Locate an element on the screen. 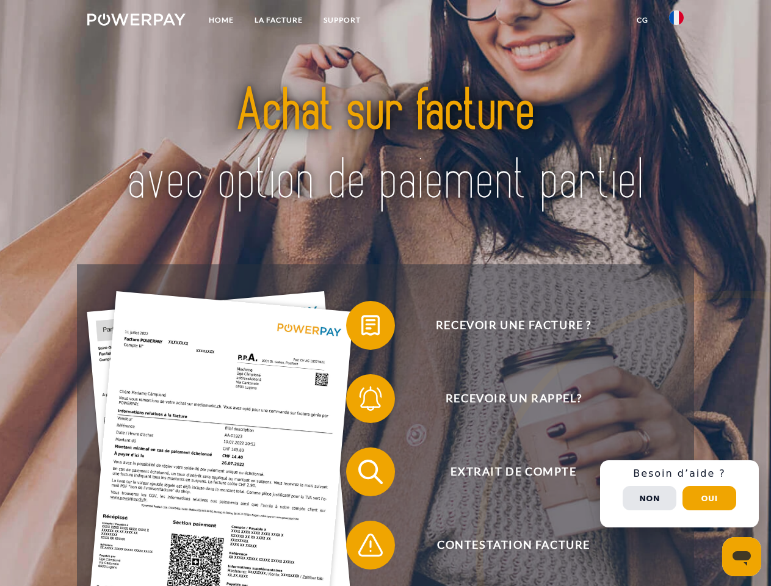 The image size is (771, 586). a: Extrait de compte is located at coordinates (505, 472).